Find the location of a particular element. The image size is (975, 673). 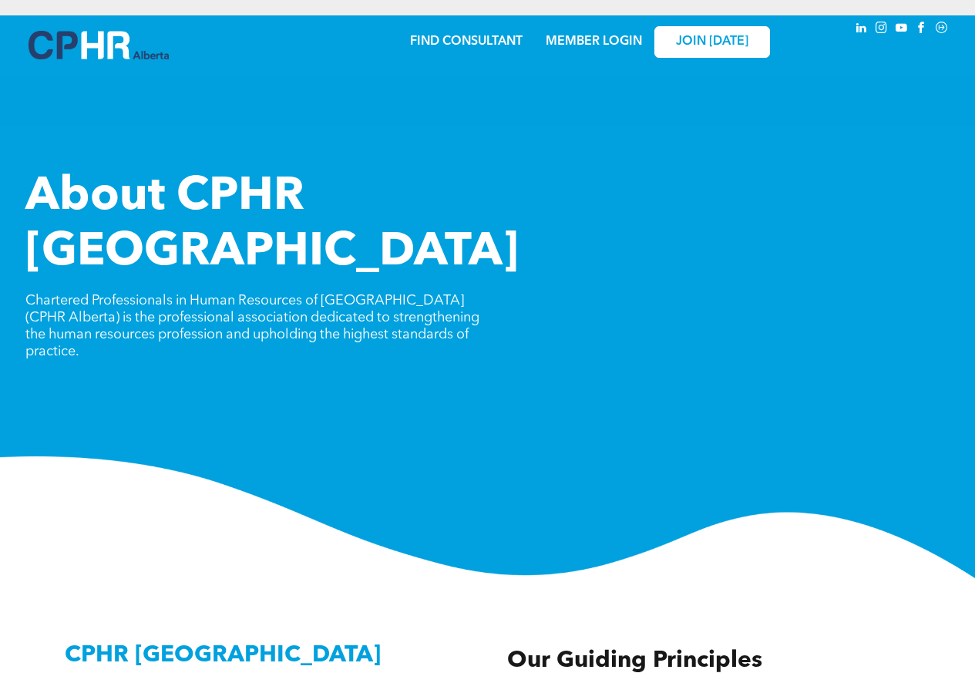

span: Our Guiding Principles is located at coordinates (634, 660).